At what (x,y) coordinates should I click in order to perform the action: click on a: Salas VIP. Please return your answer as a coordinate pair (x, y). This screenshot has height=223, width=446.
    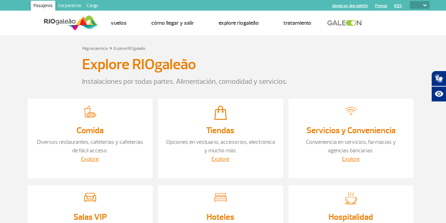
    Looking at the image, I should click on (90, 217).